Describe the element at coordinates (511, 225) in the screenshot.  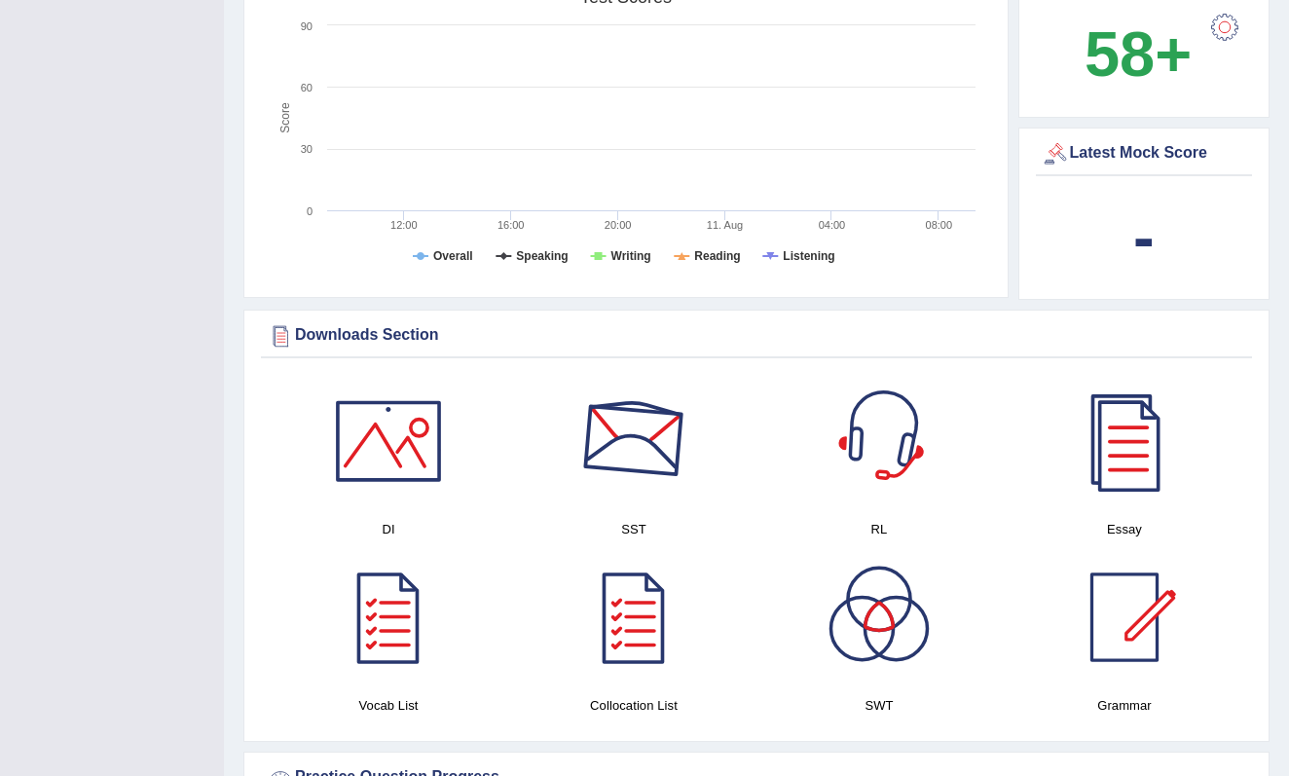
I see `text: 16:00` at that location.